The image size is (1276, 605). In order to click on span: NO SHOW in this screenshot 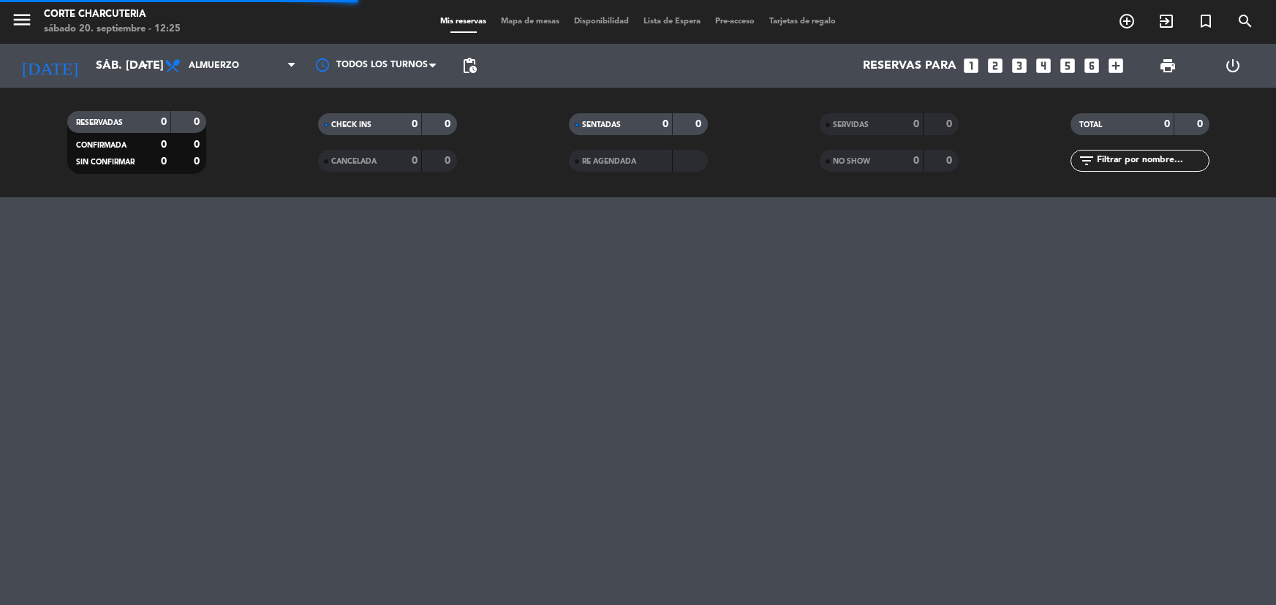, I will do `click(851, 162)`.